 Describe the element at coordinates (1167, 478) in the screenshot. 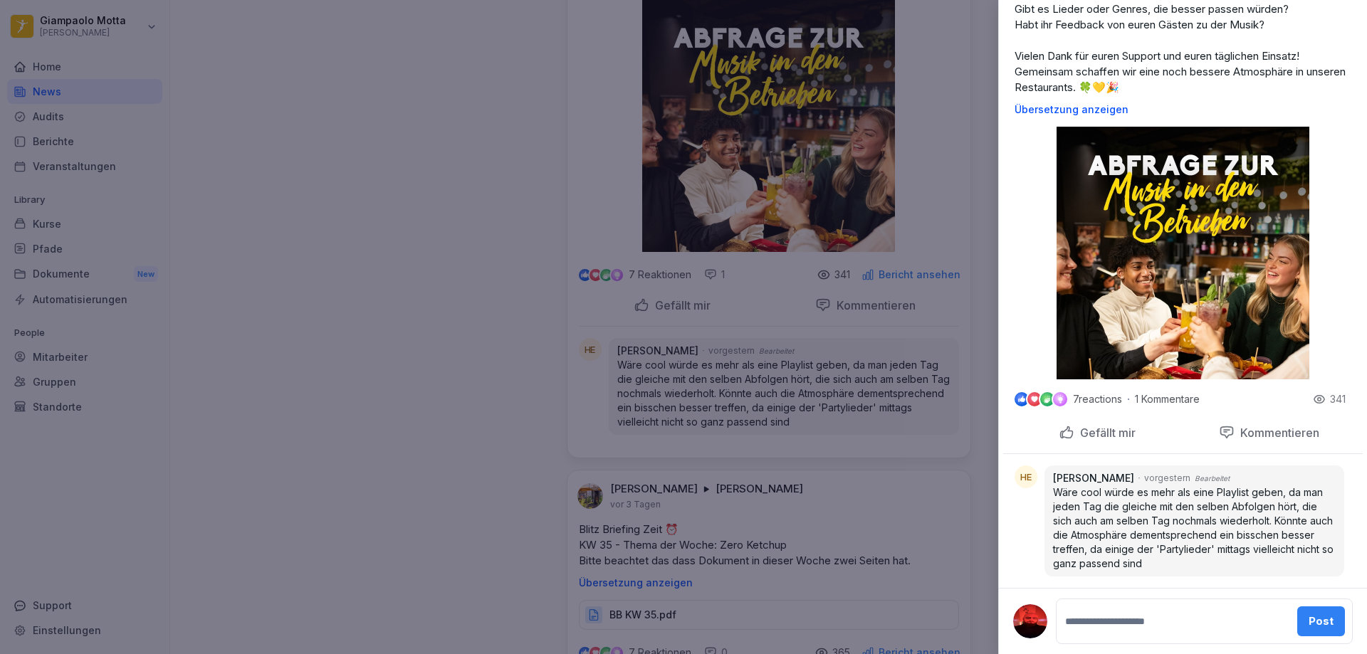

I see `p: vorgestern` at that location.